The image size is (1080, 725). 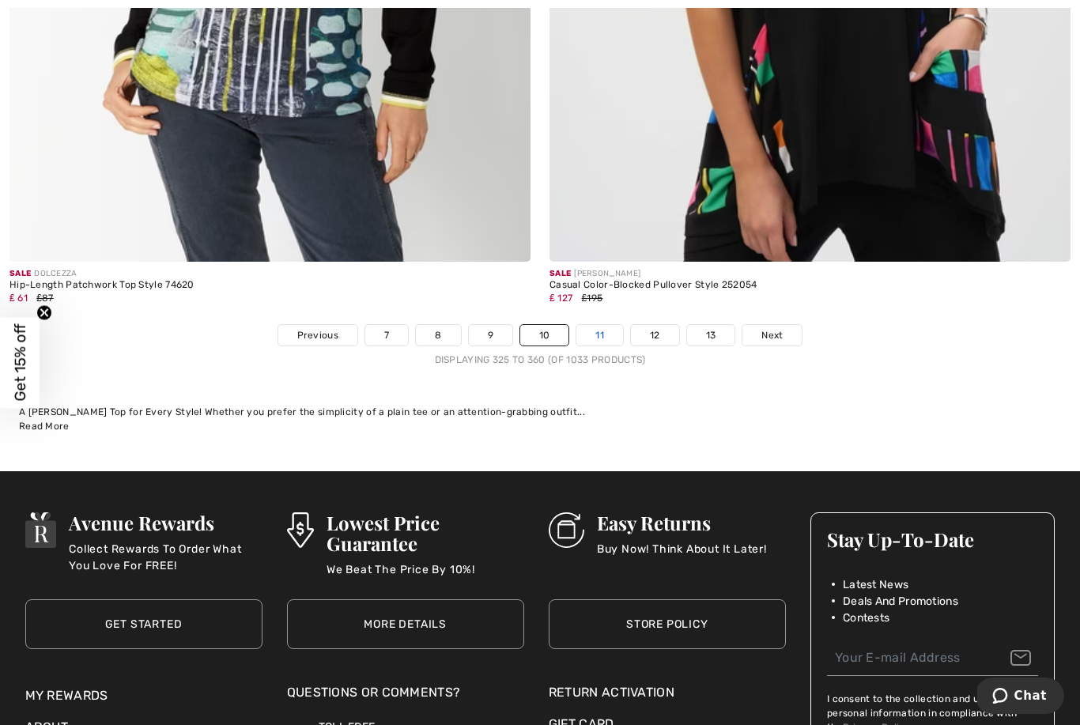 What do you see at coordinates (772, 335) in the screenshot?
I see `span: Next` at bounding box center [772, 335].